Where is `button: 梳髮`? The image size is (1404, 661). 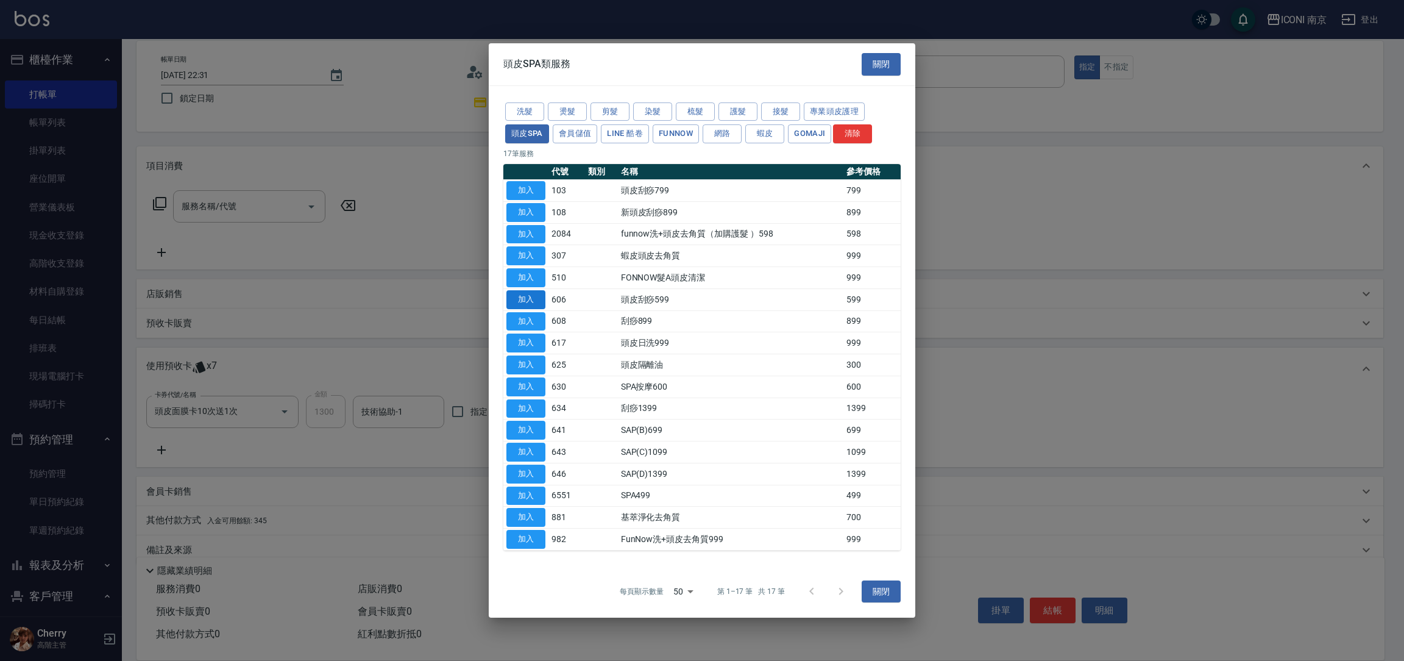
button: 梳髮 is located at coordinates (696, 112).